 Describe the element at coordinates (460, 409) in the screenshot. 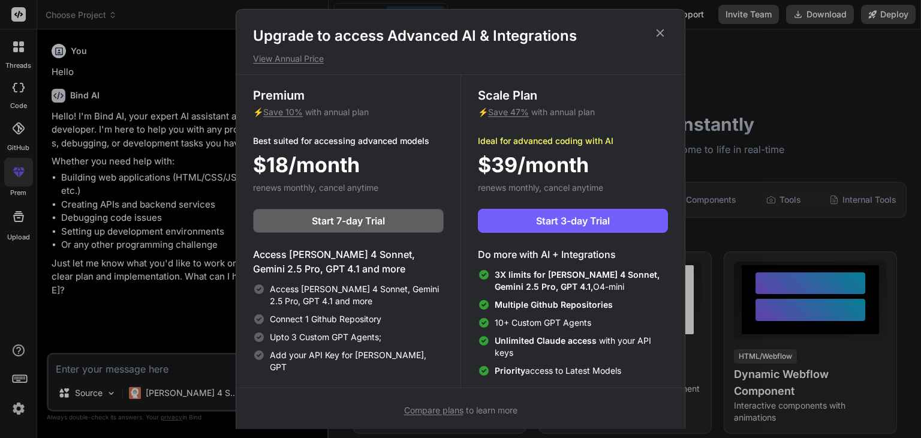

I see `span: to learn more` at that location.